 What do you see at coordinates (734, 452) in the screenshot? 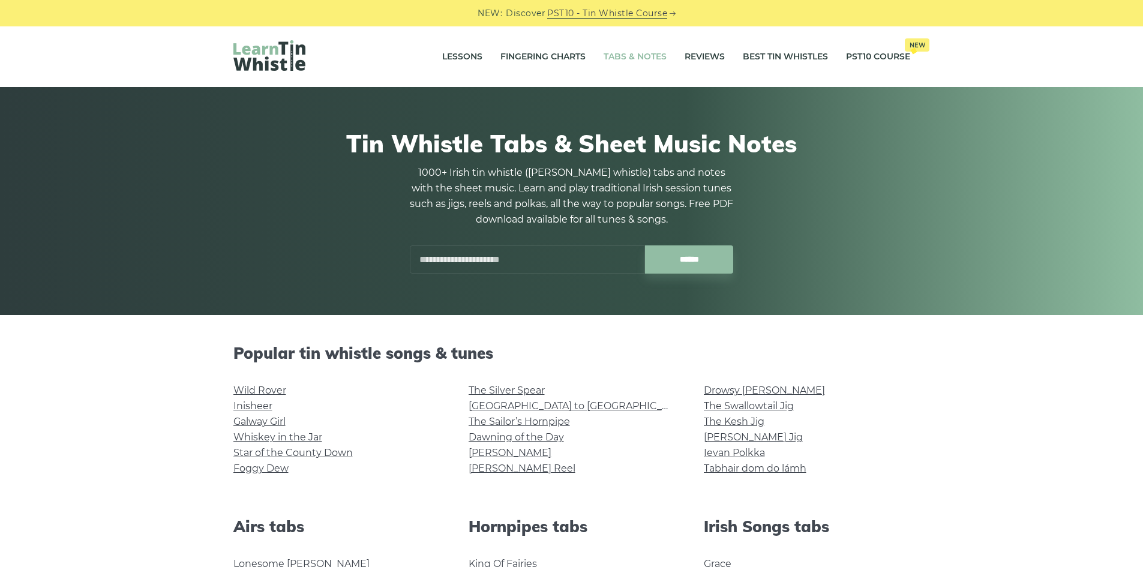
I see `a: Ievan Polkka` at bounding box center [734, 452].